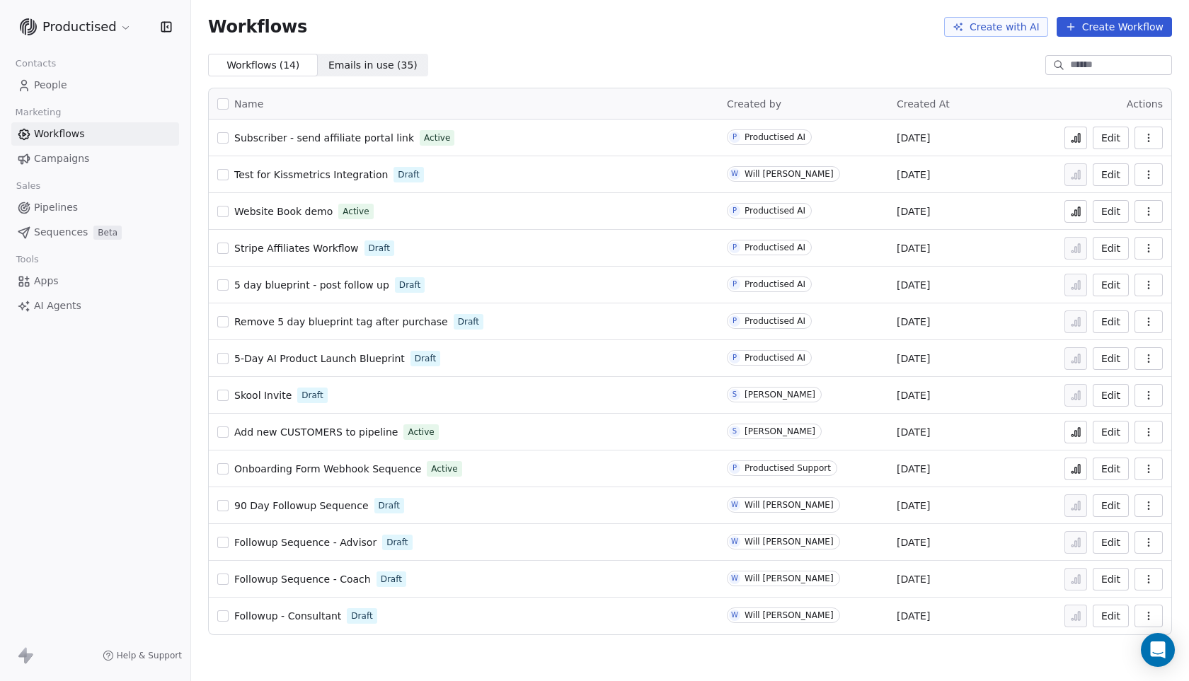  What do you see at coordinates (38, 113) in the screenshot?
I see `span: Marketing` at bounding box center [38, 113].